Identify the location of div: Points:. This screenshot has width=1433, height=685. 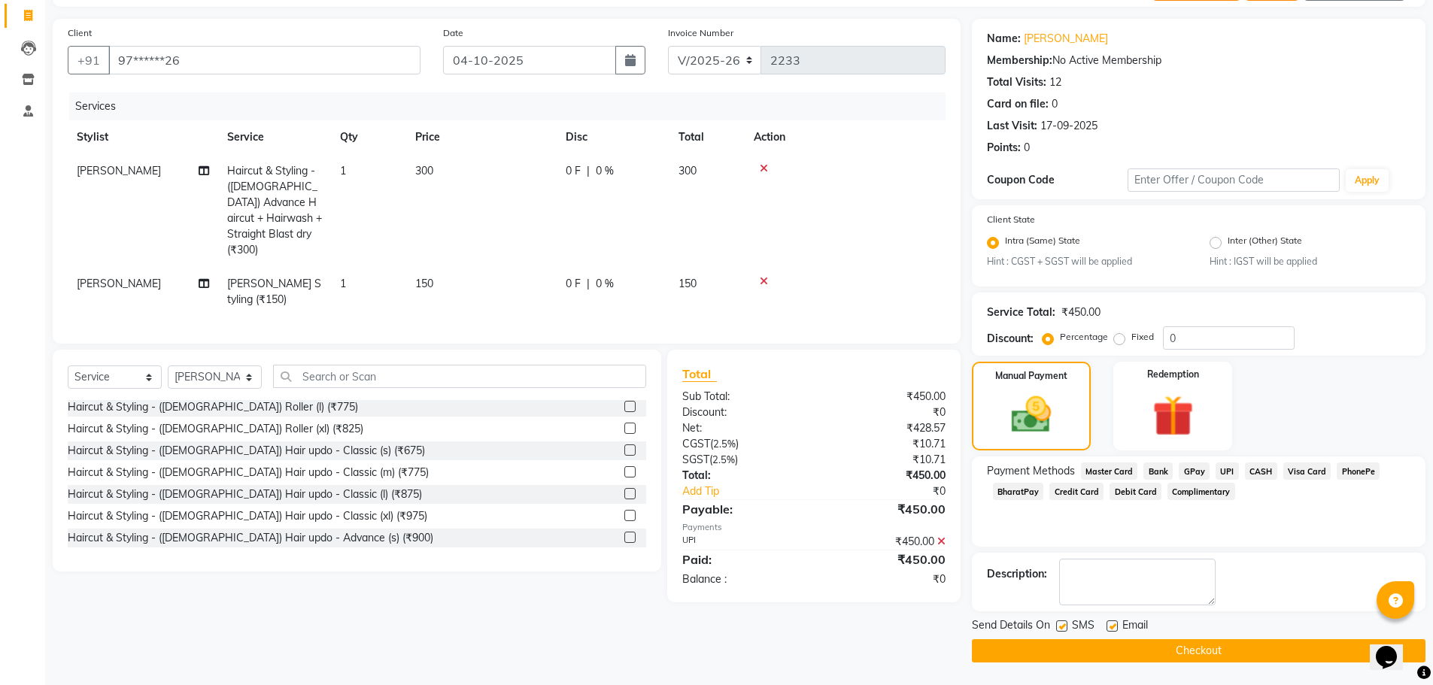
(1003, 147).